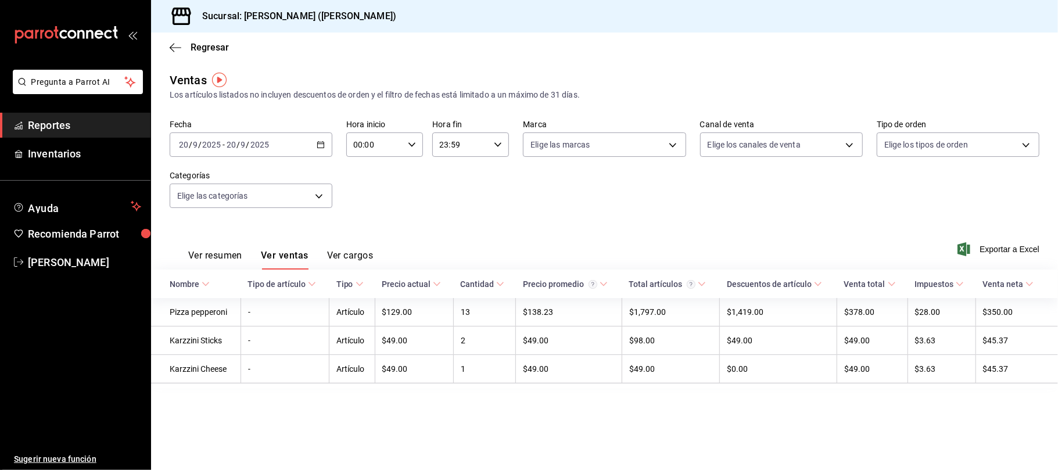 This screenshot has height=470, width=1058. Describe the element at coordinates (189, 284) in the screenshot. I see `span: Nombre` at that location.